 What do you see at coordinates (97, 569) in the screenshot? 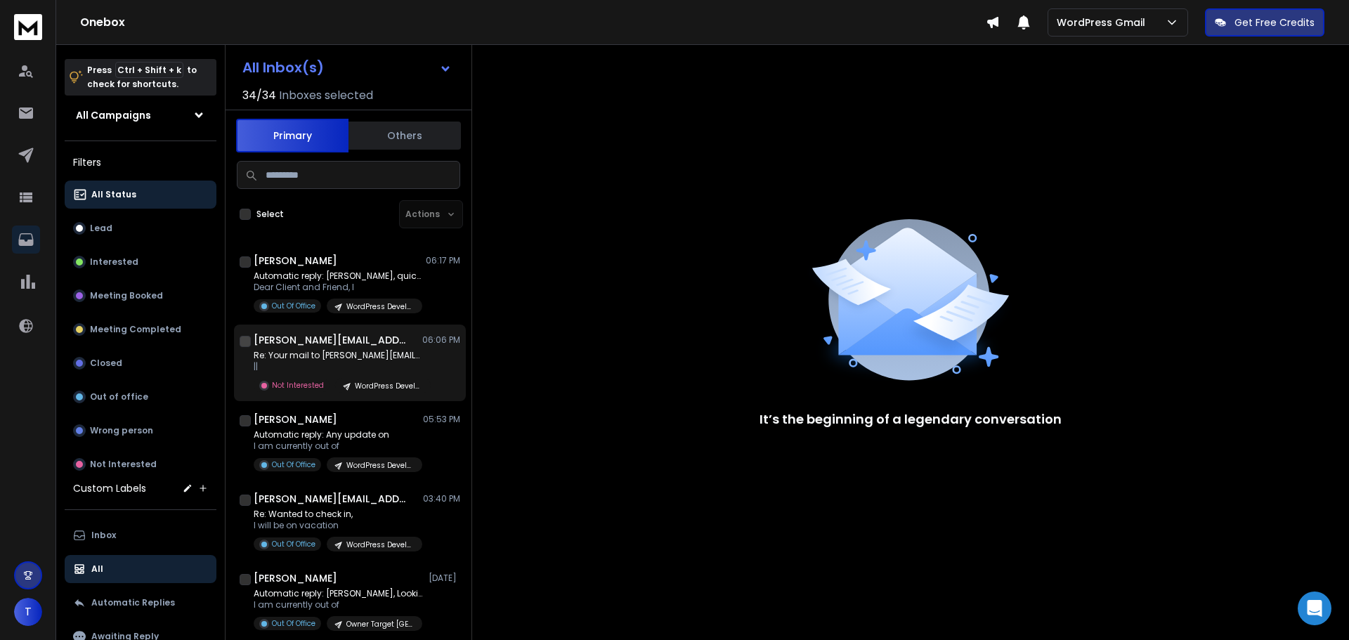
I see `p: All` at bounding box center [97, 569].